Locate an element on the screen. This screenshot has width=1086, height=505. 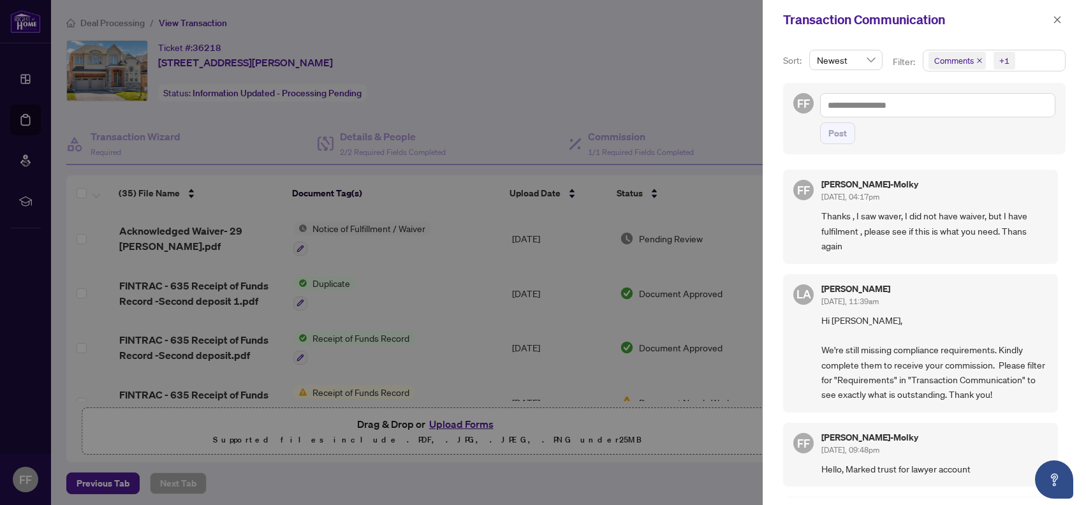
button: Open asap is located at coordinates (1054, 479).